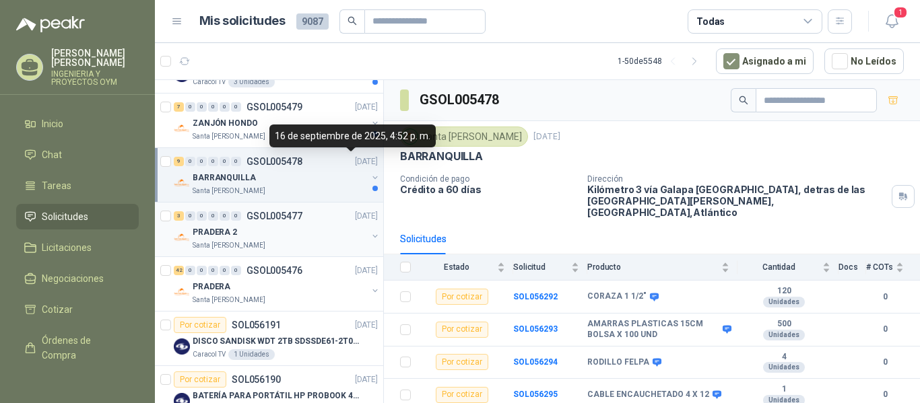  I want to click on span: Inicio, so click(53, 124).